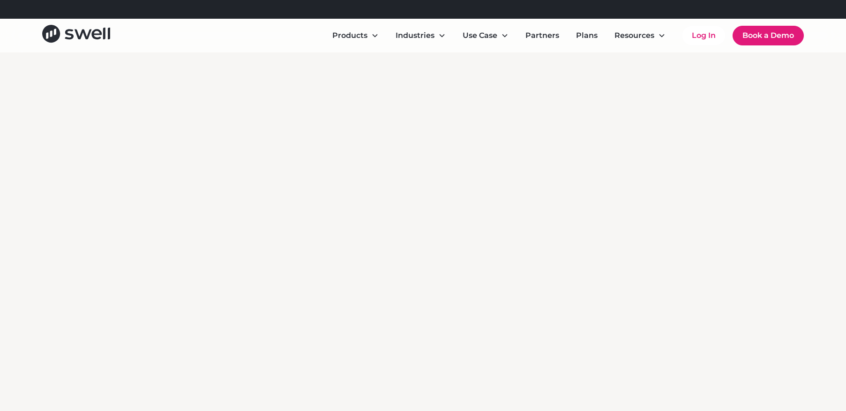  What do you see at coordinates (76, 35) in the screenshot?
I see `a: home` at bounding box center [76, 35].